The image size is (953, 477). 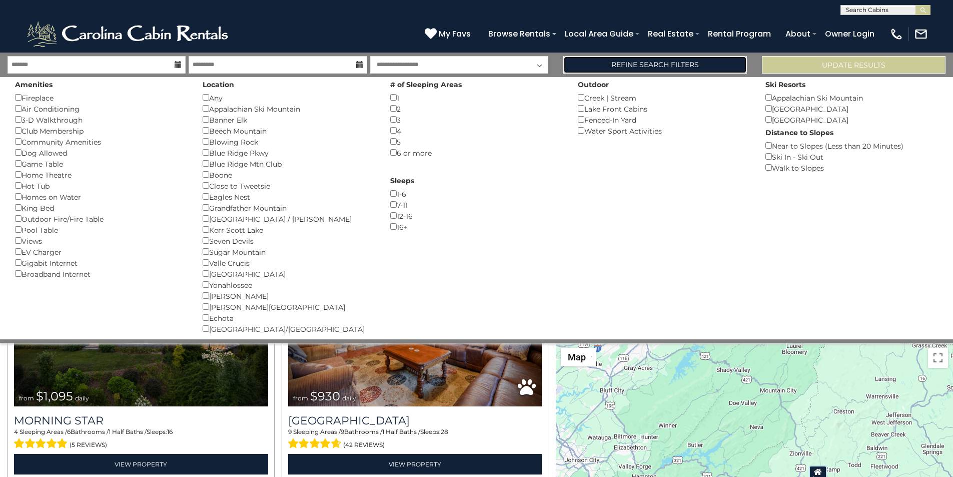 What do you see at coordinates (101, 175) in the screenshot?
I see `div: Home Theatre` at bounding box center [101, 175].